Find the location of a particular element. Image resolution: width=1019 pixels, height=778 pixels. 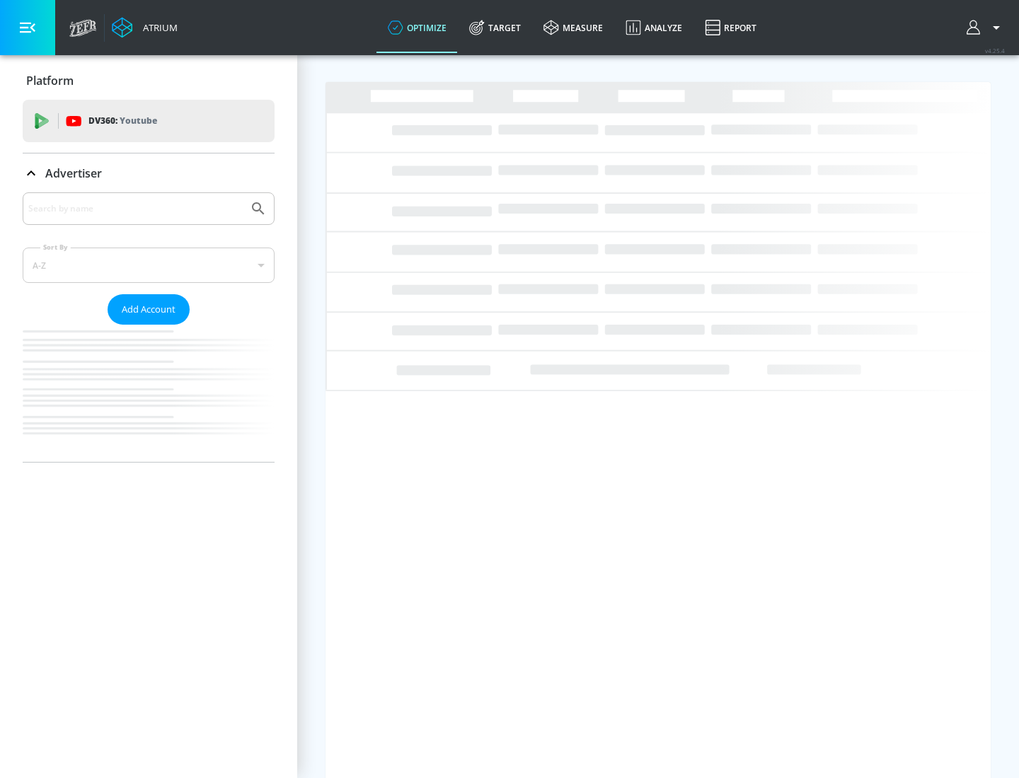

a: Target is located at coordinates (495, 28).